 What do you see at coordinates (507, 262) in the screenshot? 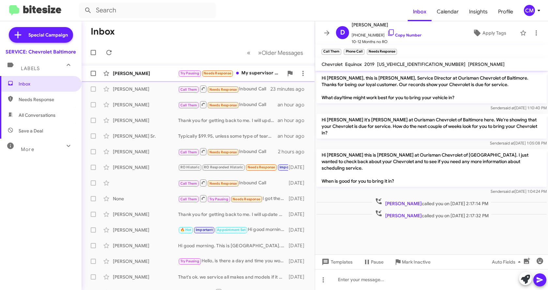
I see `span: Auto Fields` at bounding box center [507, 262].